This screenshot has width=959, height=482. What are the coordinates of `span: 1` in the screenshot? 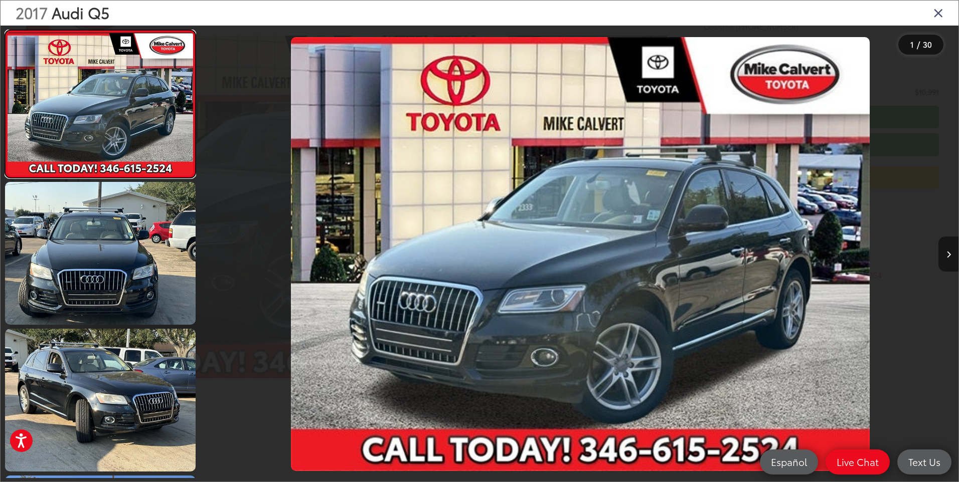 It's located at (912, 44).